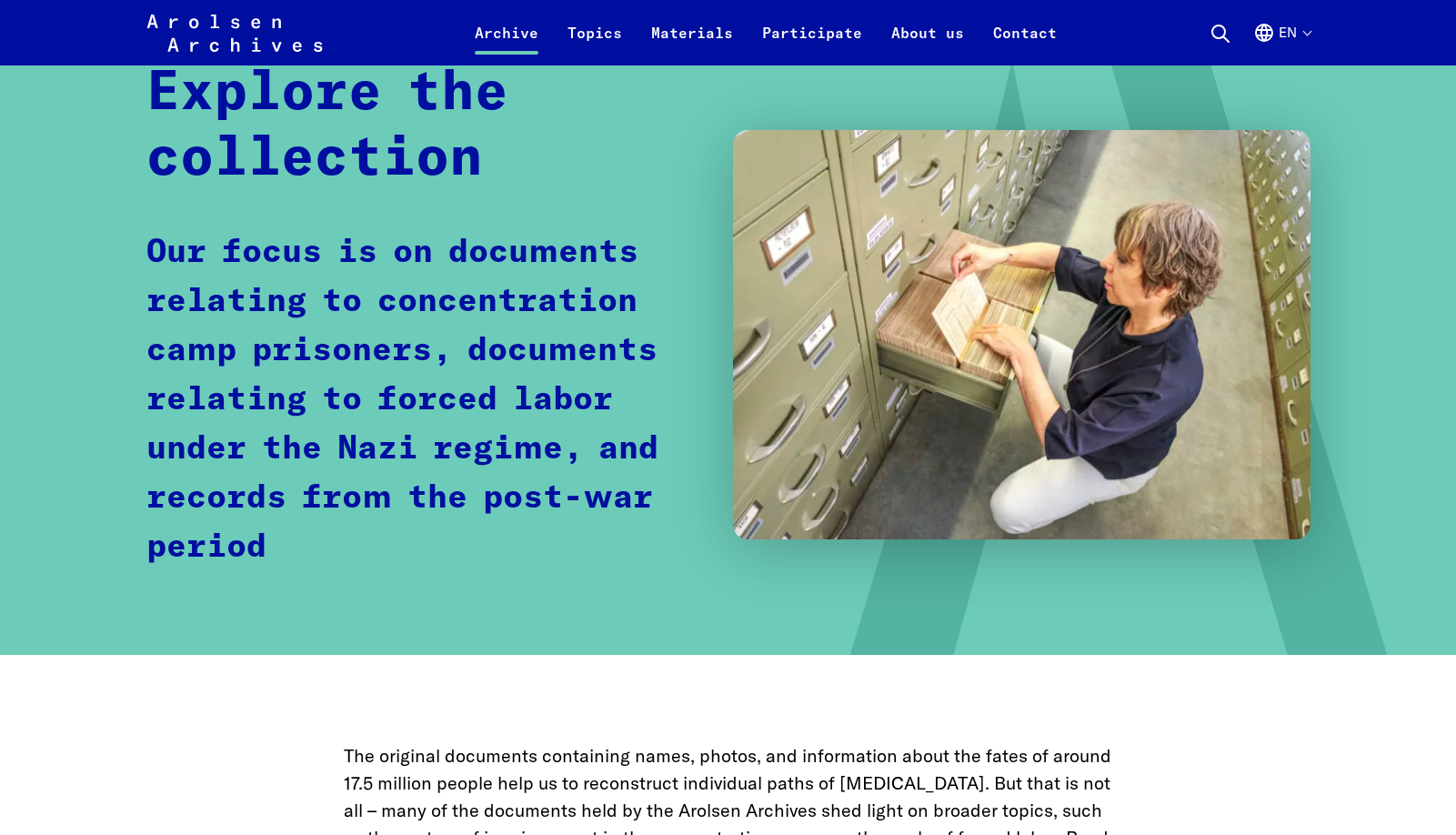 Image resolution: width=1456 pixels, height=835 pixels. What do you see at coordinates (421, 127) in the screenshot?
I see `h1: Explore the collection` at bounding box center [421, 127].